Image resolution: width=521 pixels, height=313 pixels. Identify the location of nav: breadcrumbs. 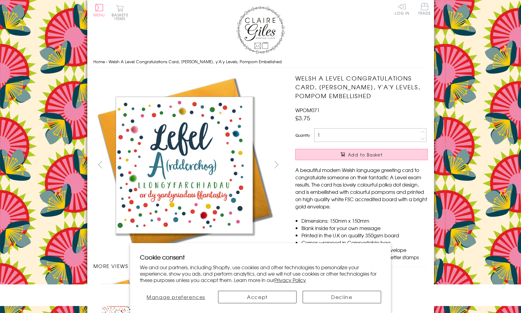
(260, 62).